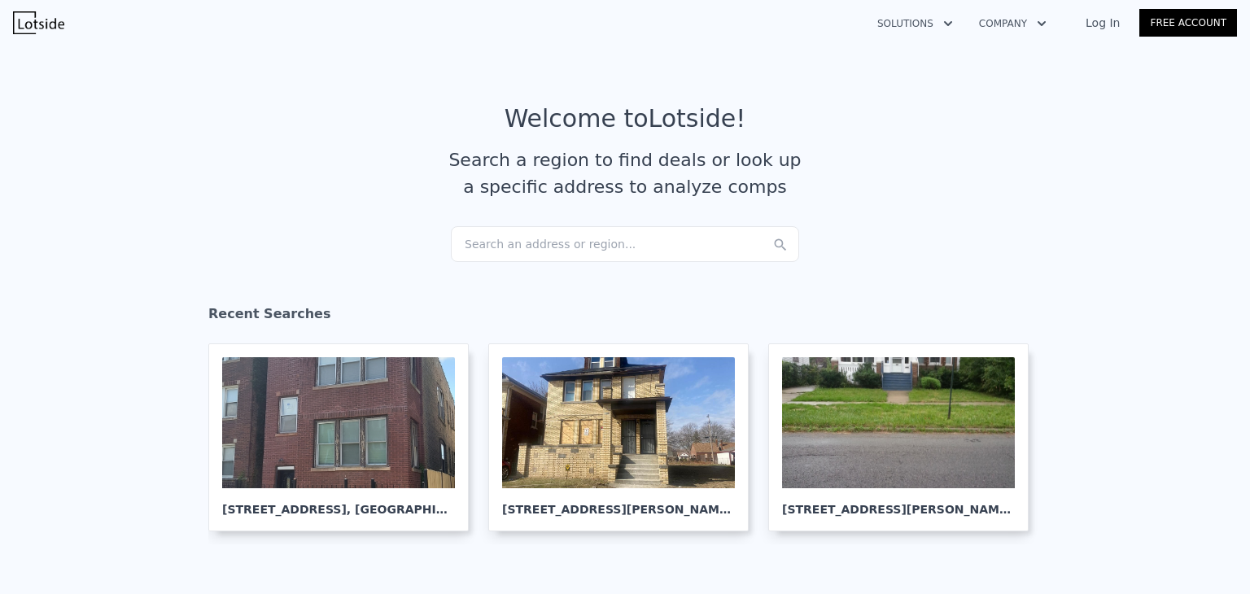 Image resolution: width=1250 pixels, height=594 pixels. Describe the element at coordinates (625, 244) in the screenshot. I see `div: Search an address or region...` at that location.